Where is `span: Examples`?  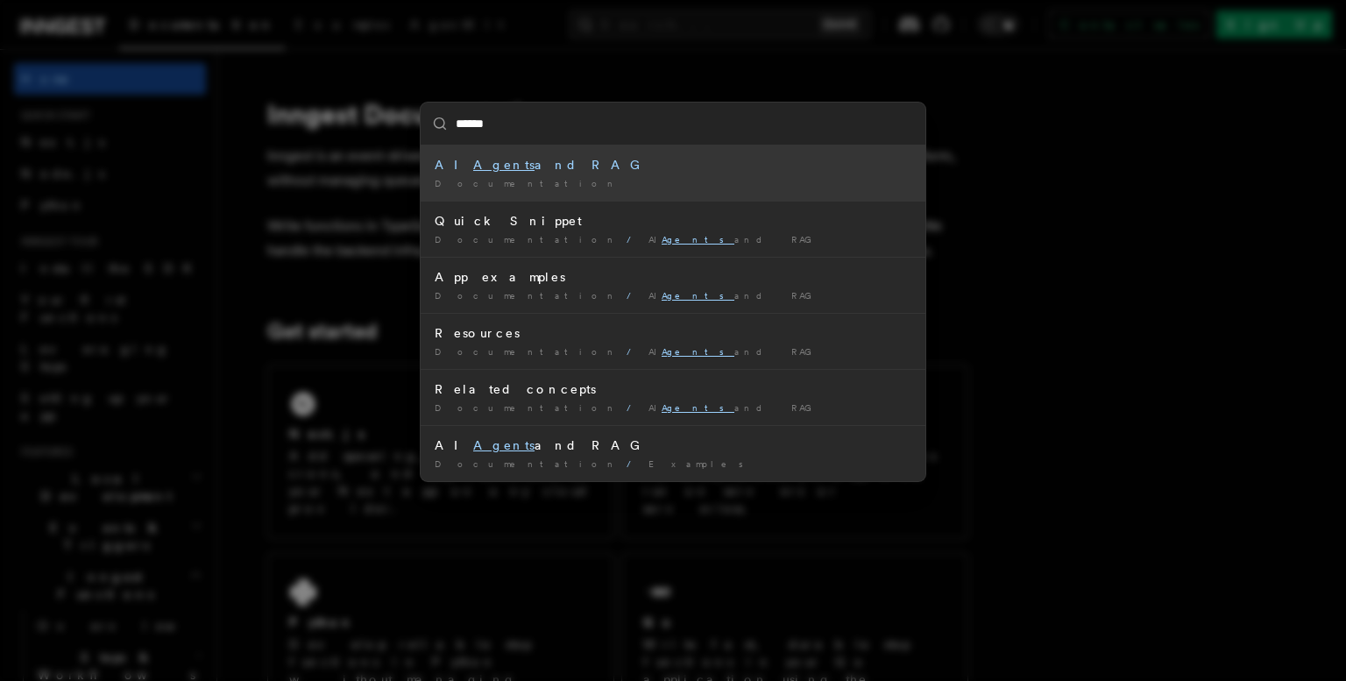 span: Examples is located at coordinates (701, 464).